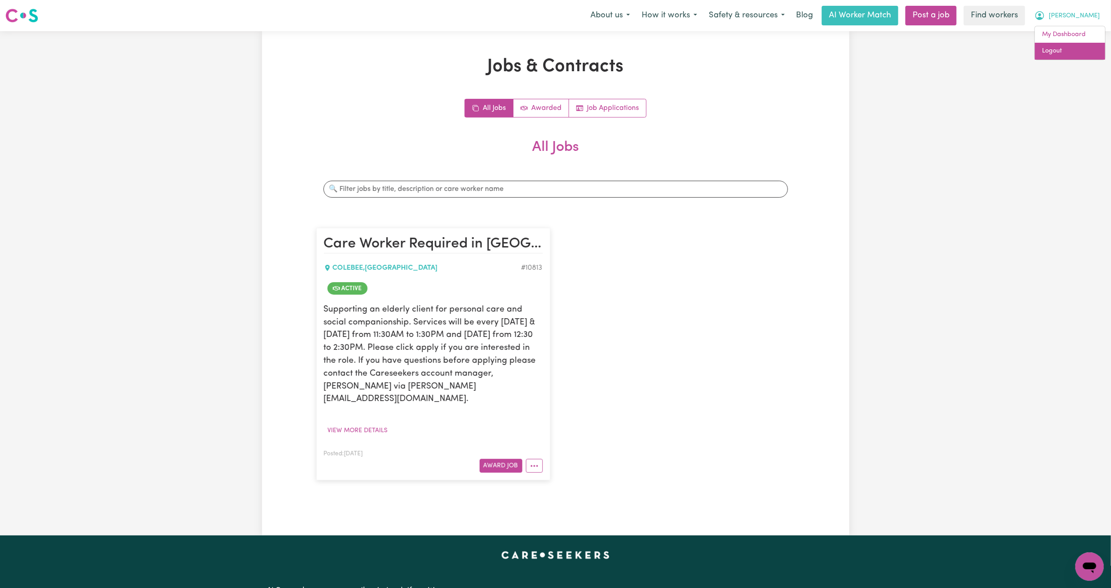  I want to click on a: Job applications, so click(607, 108).